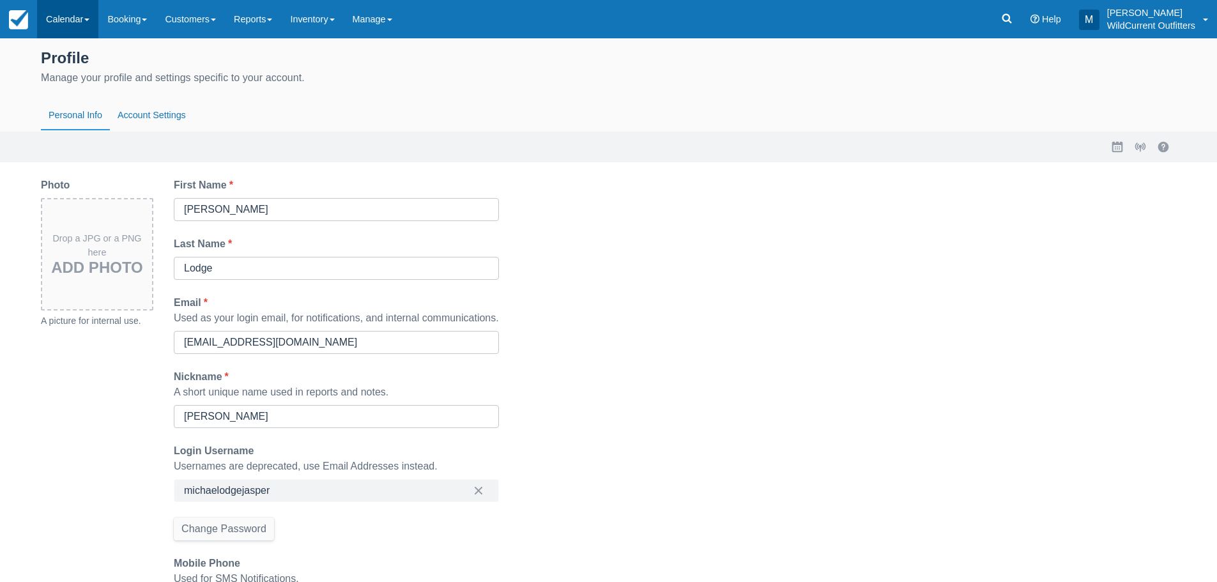 Image resolution: width=1217 pixels, height=582 pixels. I want to click on p: WildCurrent Outfitters, so click(1152, 26).